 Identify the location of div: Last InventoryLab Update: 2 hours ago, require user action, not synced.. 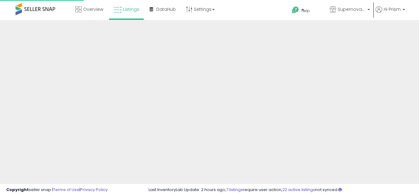
(280, 190).